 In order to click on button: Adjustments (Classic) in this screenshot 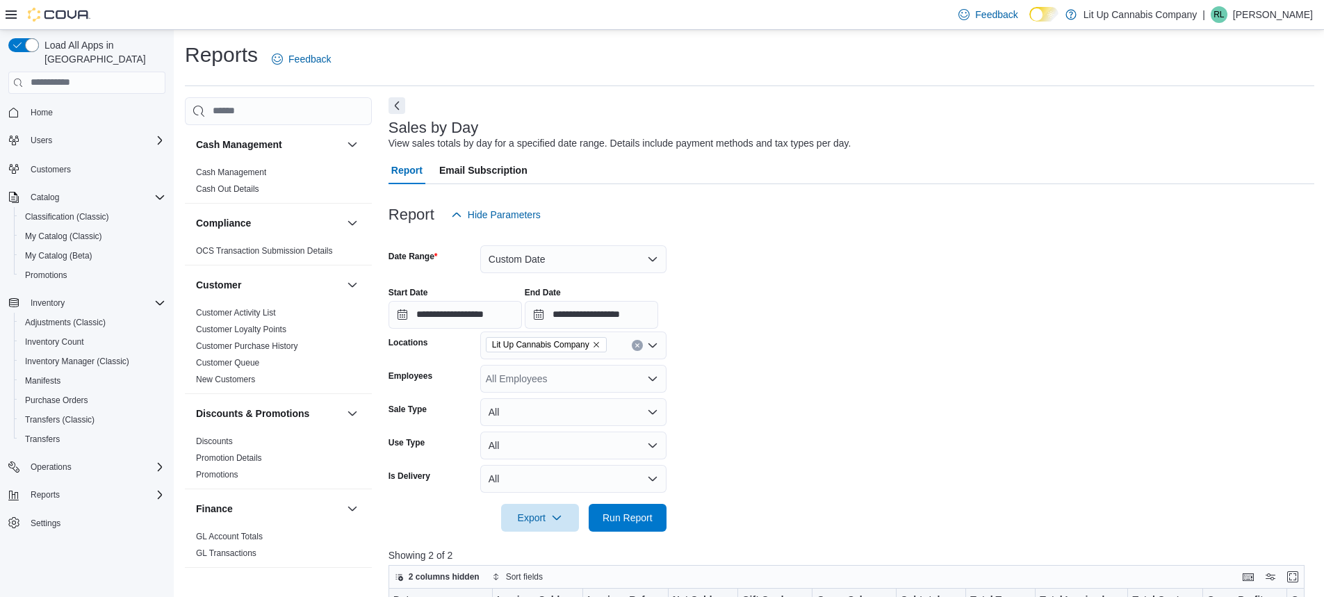, I will do `click(92, 322)`.